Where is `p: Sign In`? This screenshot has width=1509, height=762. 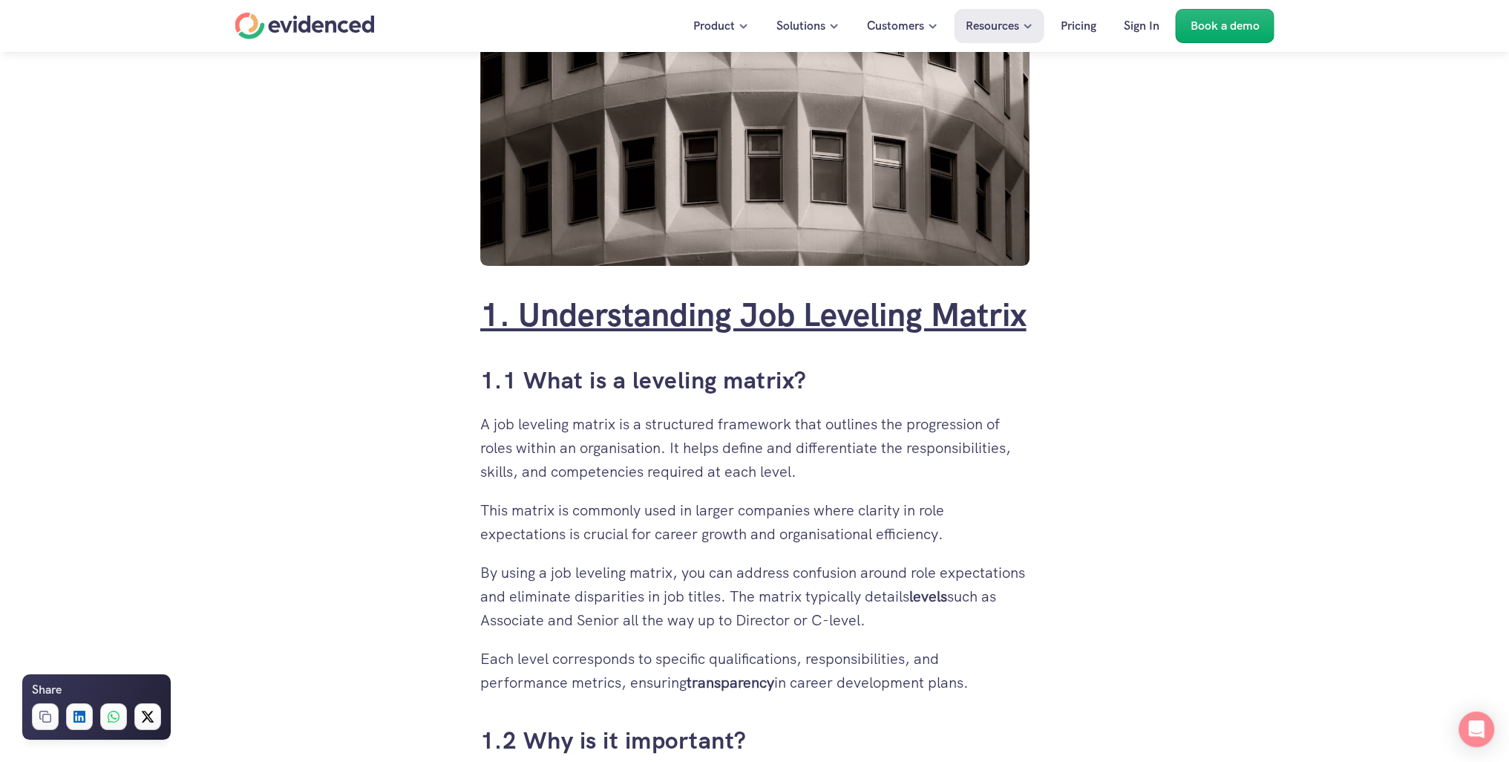
p: Sign In is located at coordinates (1142, 26).